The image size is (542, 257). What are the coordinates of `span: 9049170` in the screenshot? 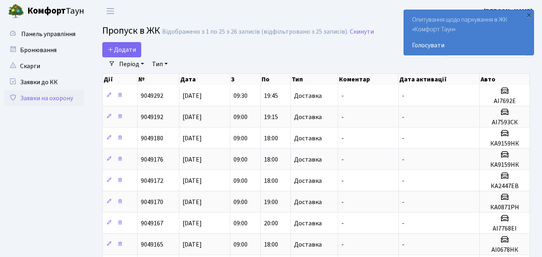 It's located at (152, 202).